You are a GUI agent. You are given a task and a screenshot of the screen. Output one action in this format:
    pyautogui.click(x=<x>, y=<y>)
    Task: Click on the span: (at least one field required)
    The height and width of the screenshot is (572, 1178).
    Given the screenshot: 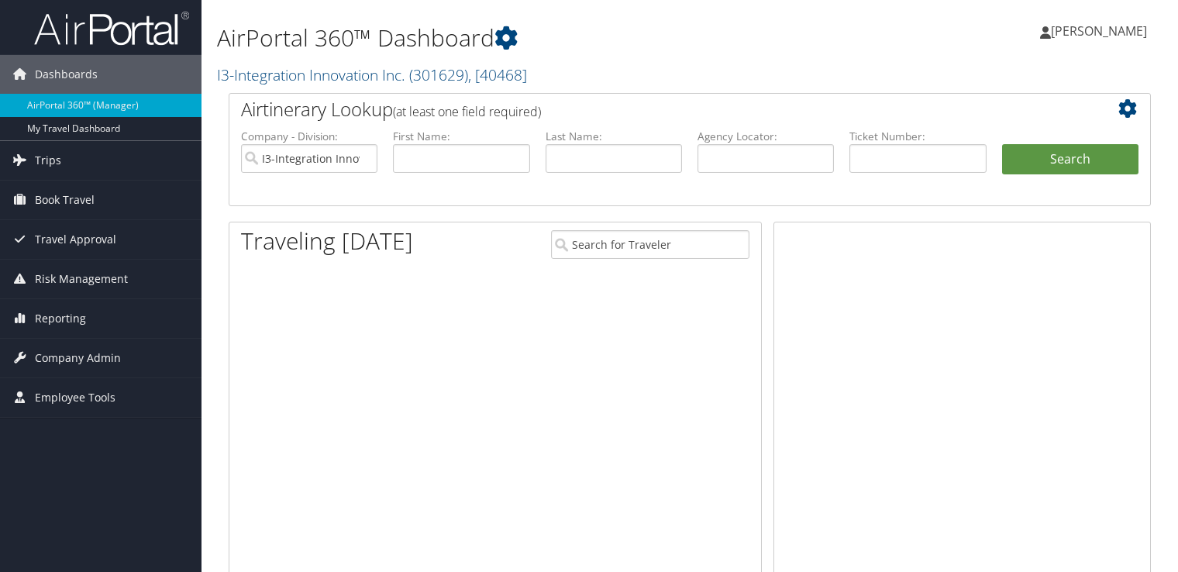 What is the action you would take?
    pyautogui.click(x=467, y=112)
    